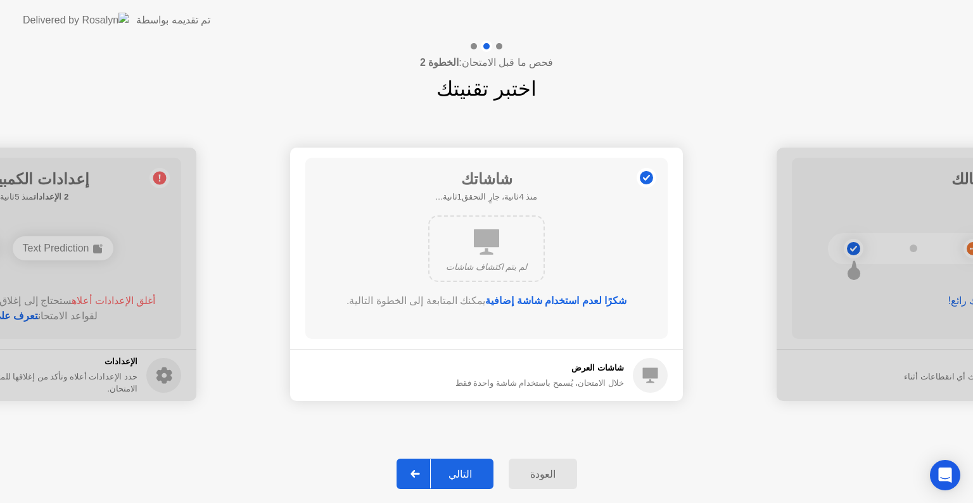 This screenshot has height=503, width=973. I want to click on div: تم تقديمه بواسطة, so click(173, 20).